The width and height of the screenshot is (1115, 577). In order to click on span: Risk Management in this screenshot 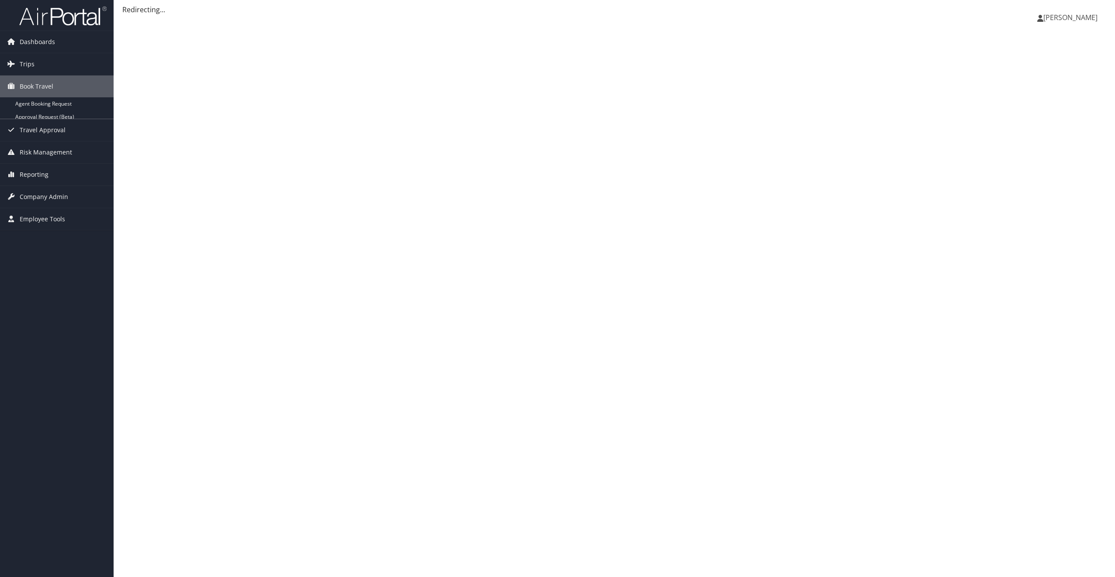, I will do `click(46, 152)`.